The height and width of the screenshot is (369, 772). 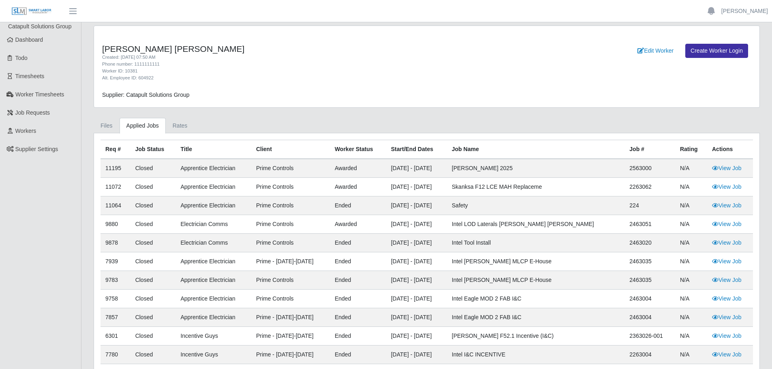 I want to click on td: 11064, so click(x=116, y=206).